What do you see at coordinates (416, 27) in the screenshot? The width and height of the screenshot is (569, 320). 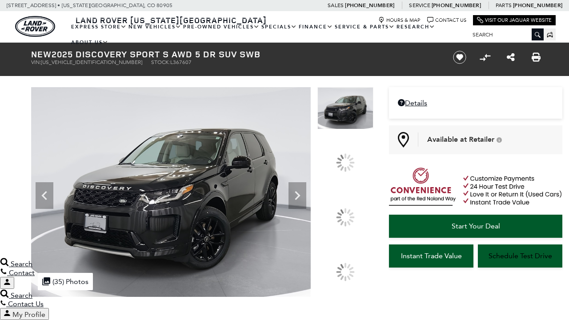 I see `a: Research` at bounding box center [416, 27].